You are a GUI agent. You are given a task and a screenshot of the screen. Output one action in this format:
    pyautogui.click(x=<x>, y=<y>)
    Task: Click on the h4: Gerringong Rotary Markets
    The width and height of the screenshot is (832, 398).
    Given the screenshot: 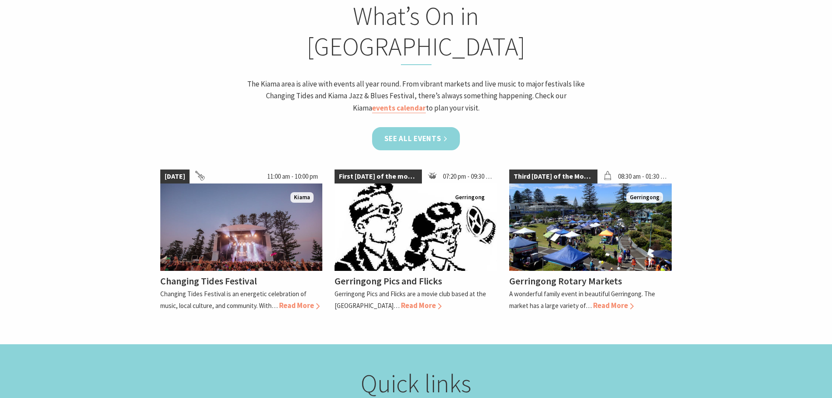 What is the action you would take?
    pyautogui.click(x=565, y=281)
    